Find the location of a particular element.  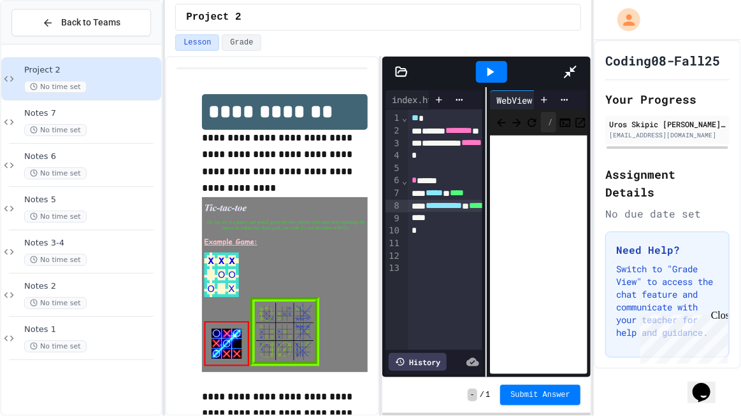

div: 3 is located at coordinates (393, 144).